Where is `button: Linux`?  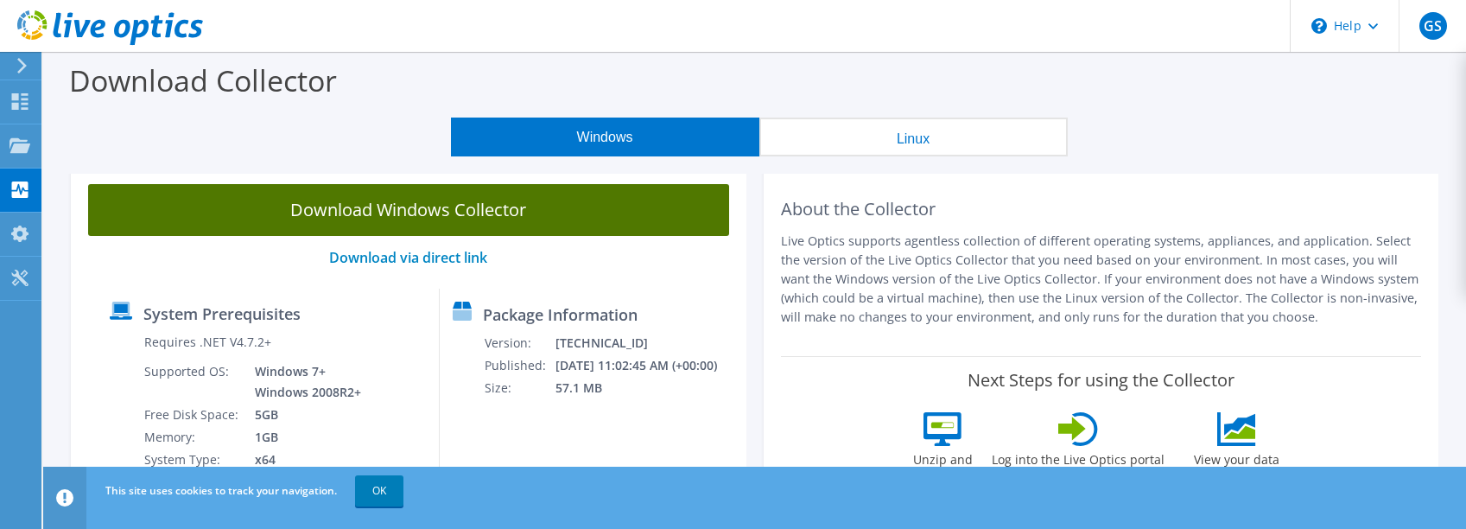 button: Linux is located at coordinates (913, 136).